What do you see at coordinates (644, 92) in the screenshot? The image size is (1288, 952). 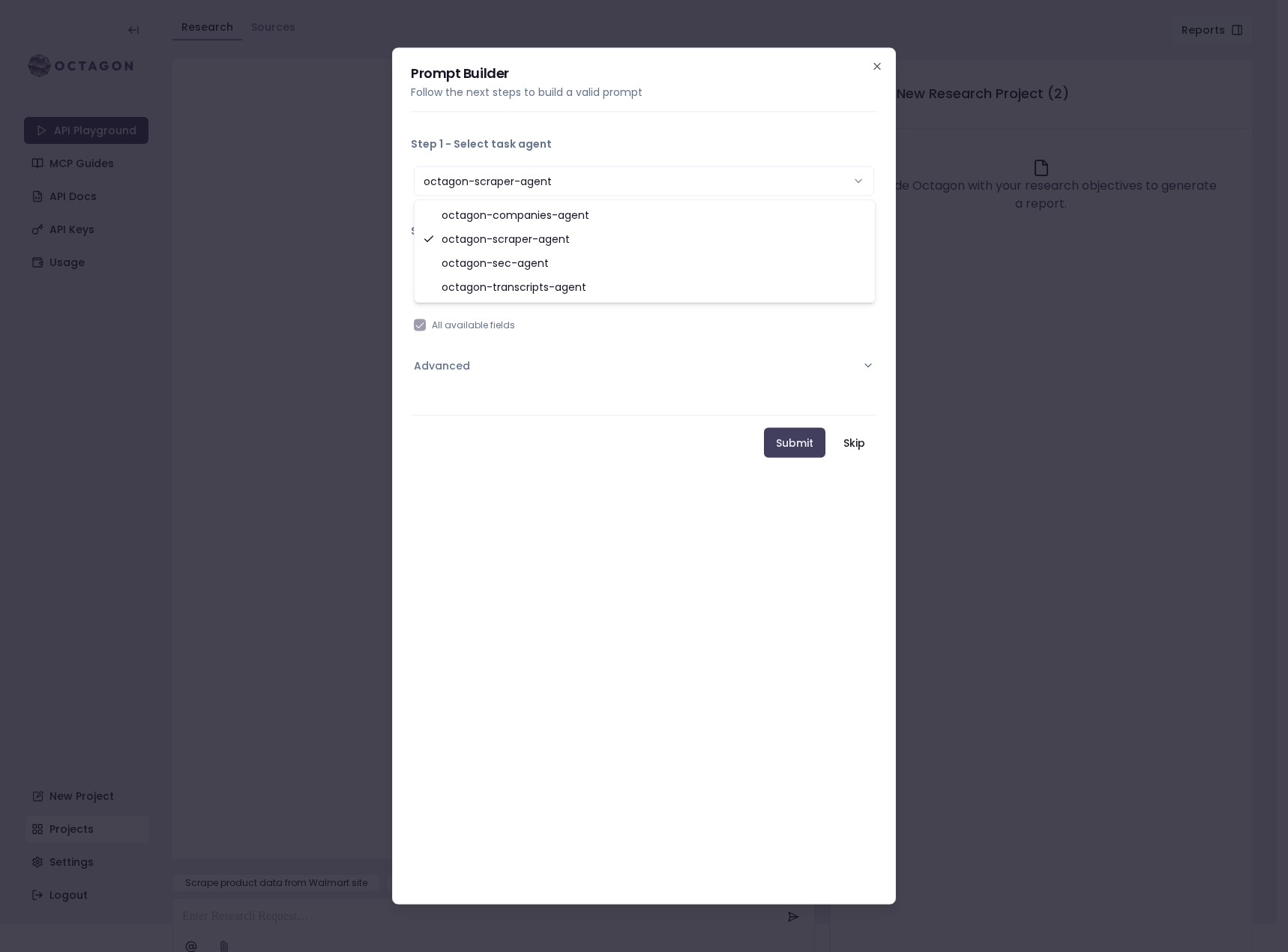 I see `p: Follow the next steps to build a valid prompt` at bounding box center [644, 92].